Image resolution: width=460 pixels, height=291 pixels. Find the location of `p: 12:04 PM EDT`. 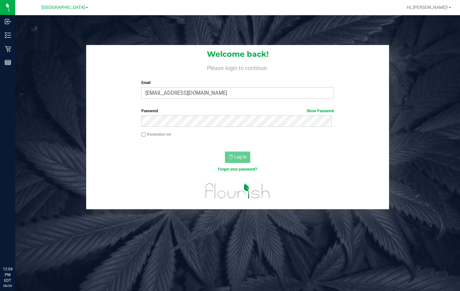

p: 12:04 PM EDT is located at coordinates (8, 274).